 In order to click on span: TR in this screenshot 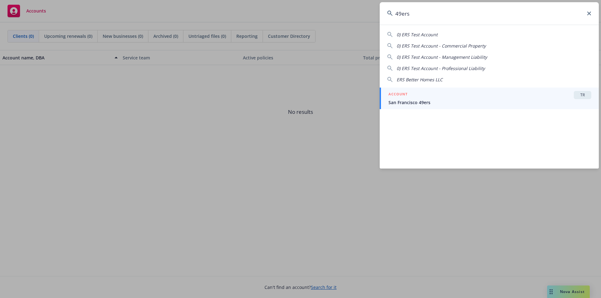, I will do `click(582, 95)`.